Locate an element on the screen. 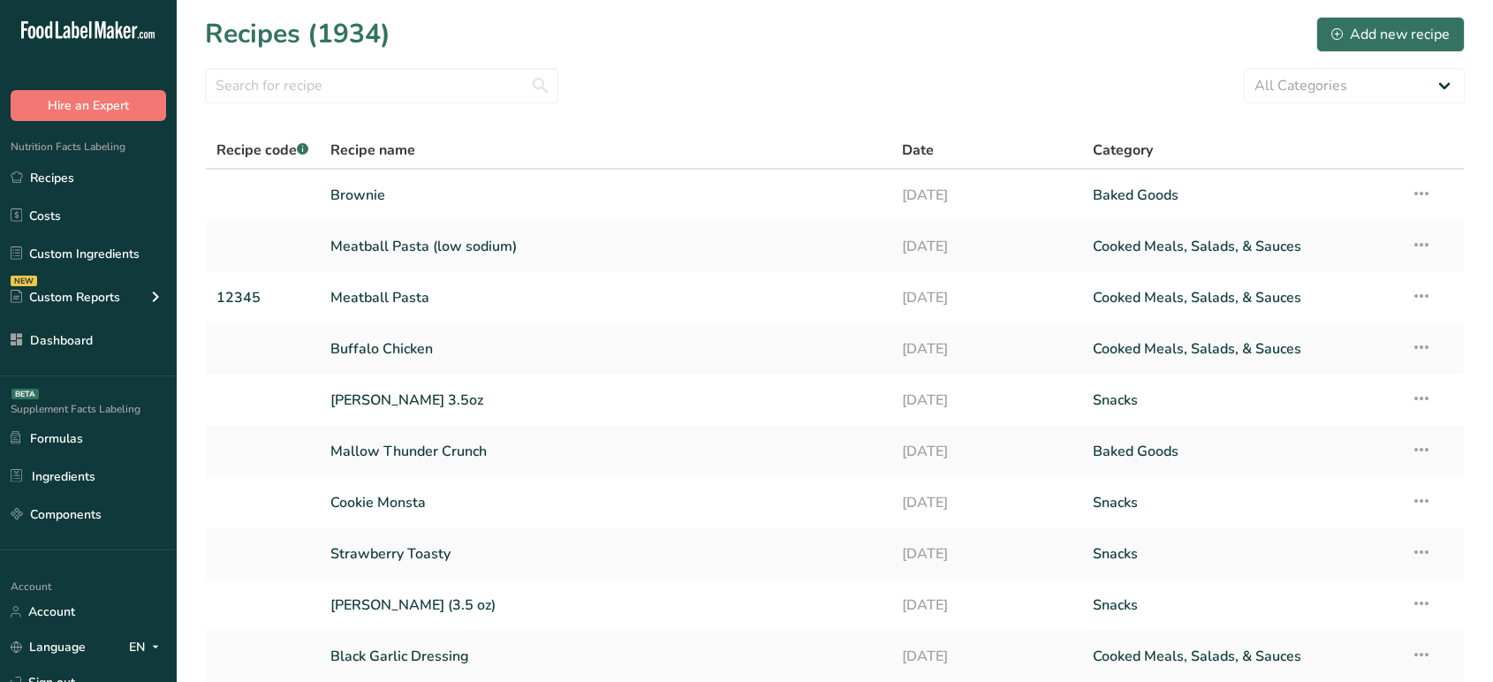 The width and height of the screenshot is (1493, 682). button: Hire an Expert is located at coordinates (88, 105).